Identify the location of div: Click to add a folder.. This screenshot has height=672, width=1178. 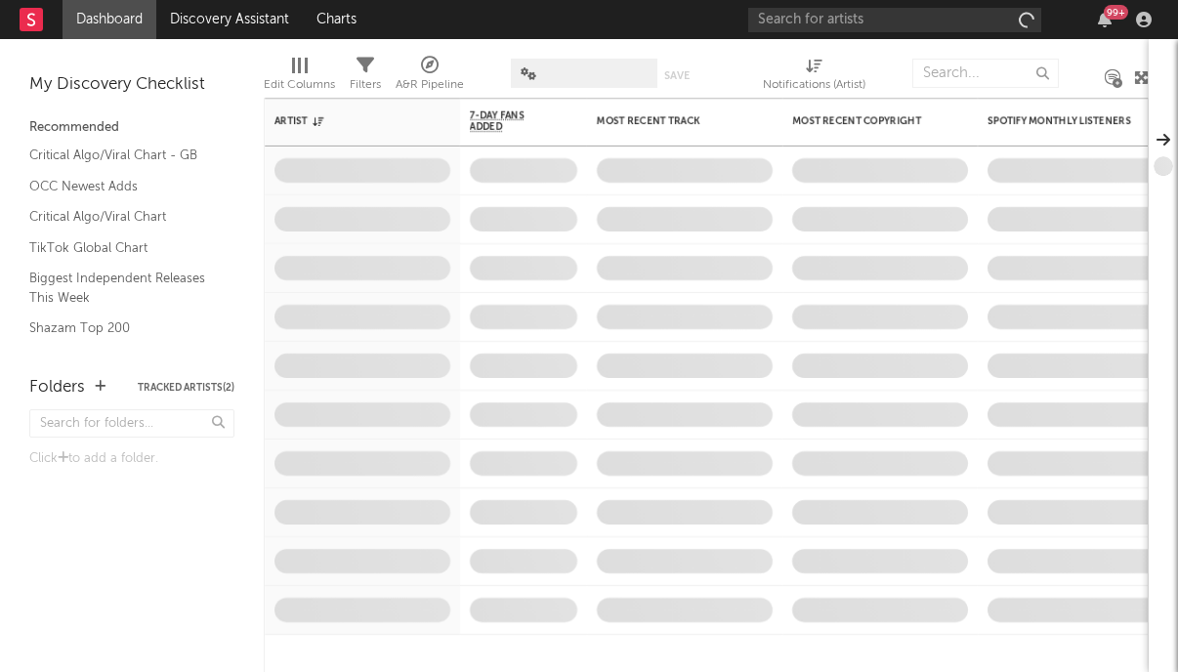
(132, 459).